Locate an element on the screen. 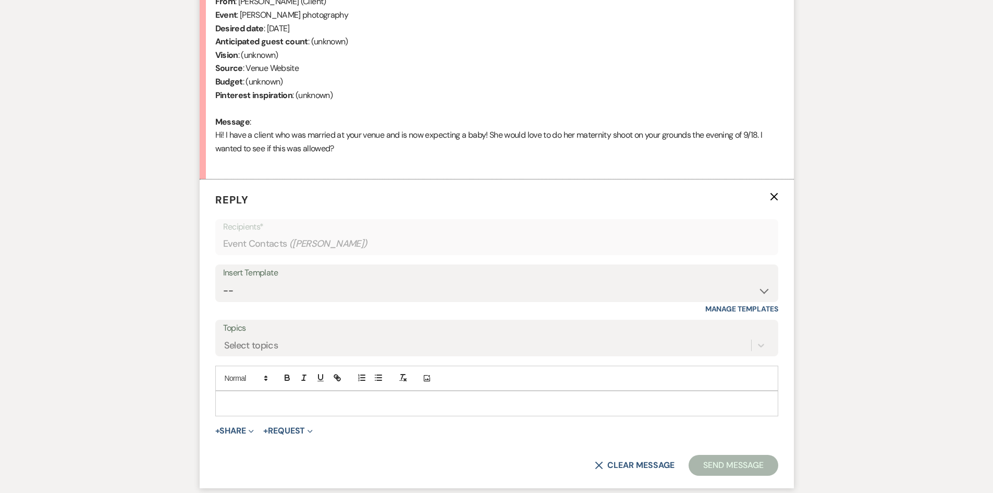 Image resolution: width=993 pixels, height=493 pixels. b: Budget is located at coordinates (229, 81).